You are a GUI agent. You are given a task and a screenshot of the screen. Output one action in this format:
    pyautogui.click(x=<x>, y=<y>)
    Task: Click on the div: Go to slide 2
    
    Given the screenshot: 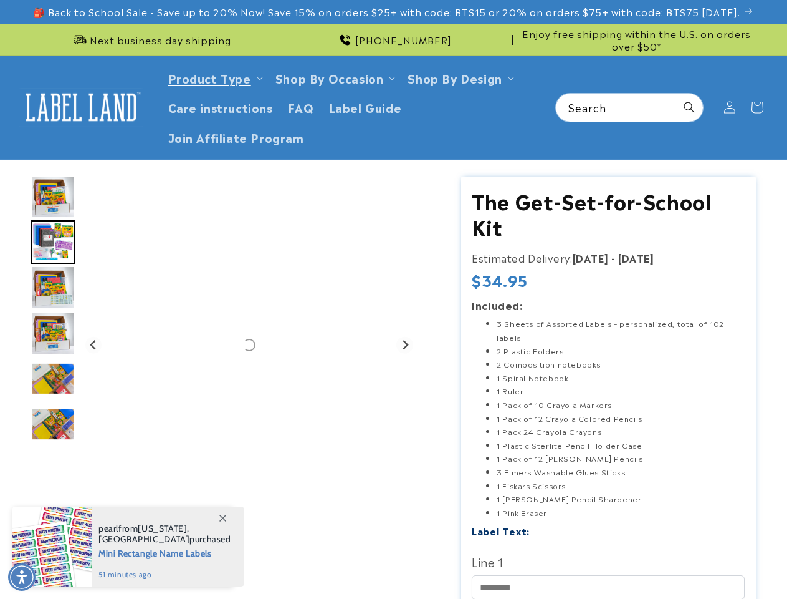 What is the action you would take?
    pyautogui.click(x=53, y=196)
    